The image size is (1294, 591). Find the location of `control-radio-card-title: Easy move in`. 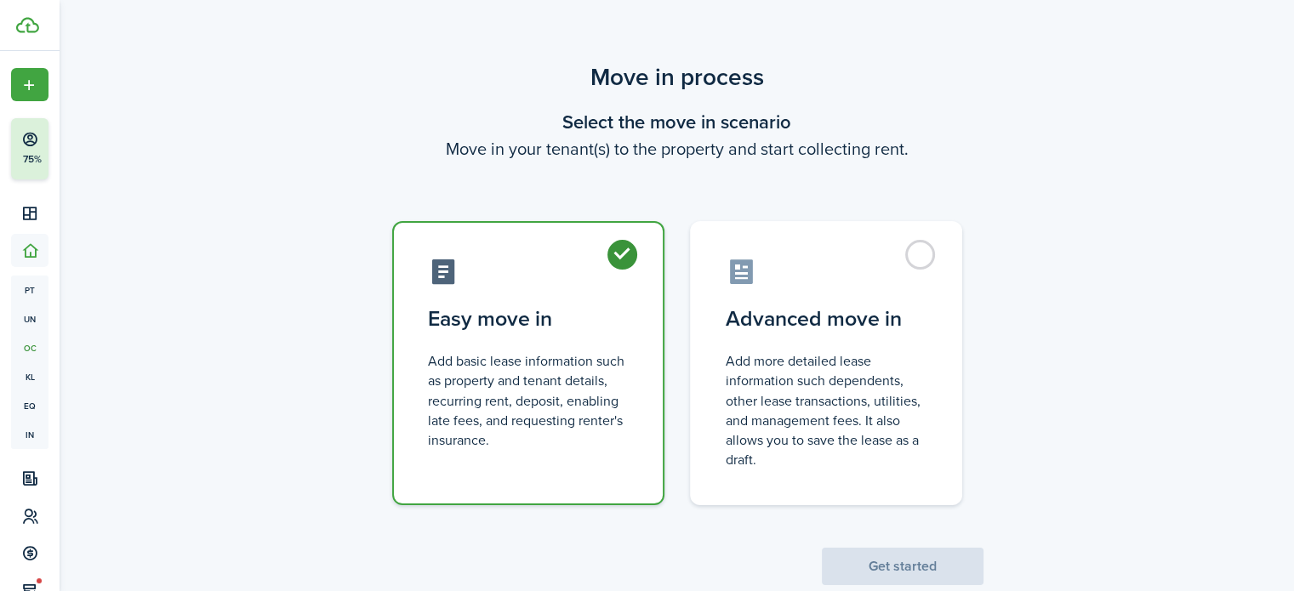

control-radio-card-title: Easy move in is located at coordinates (529, 319).